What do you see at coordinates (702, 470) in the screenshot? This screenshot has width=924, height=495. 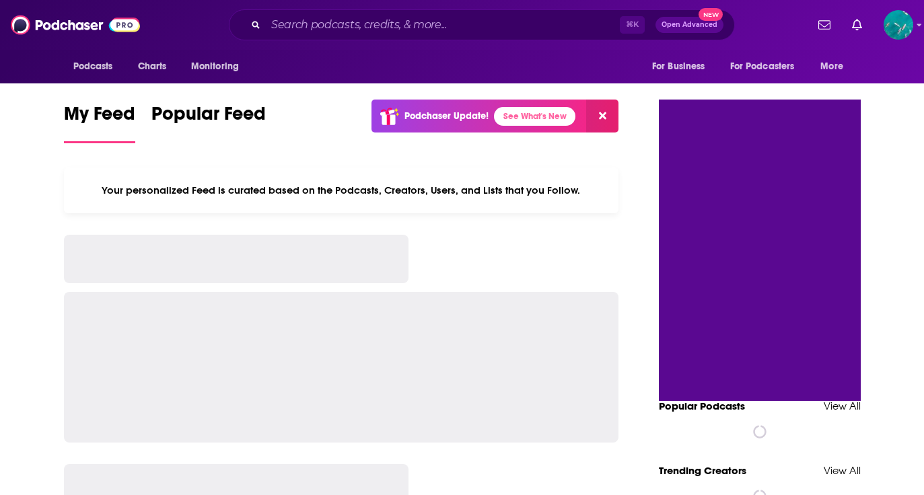 I see `a: Trending Creators` at bounding box center [702, 470].